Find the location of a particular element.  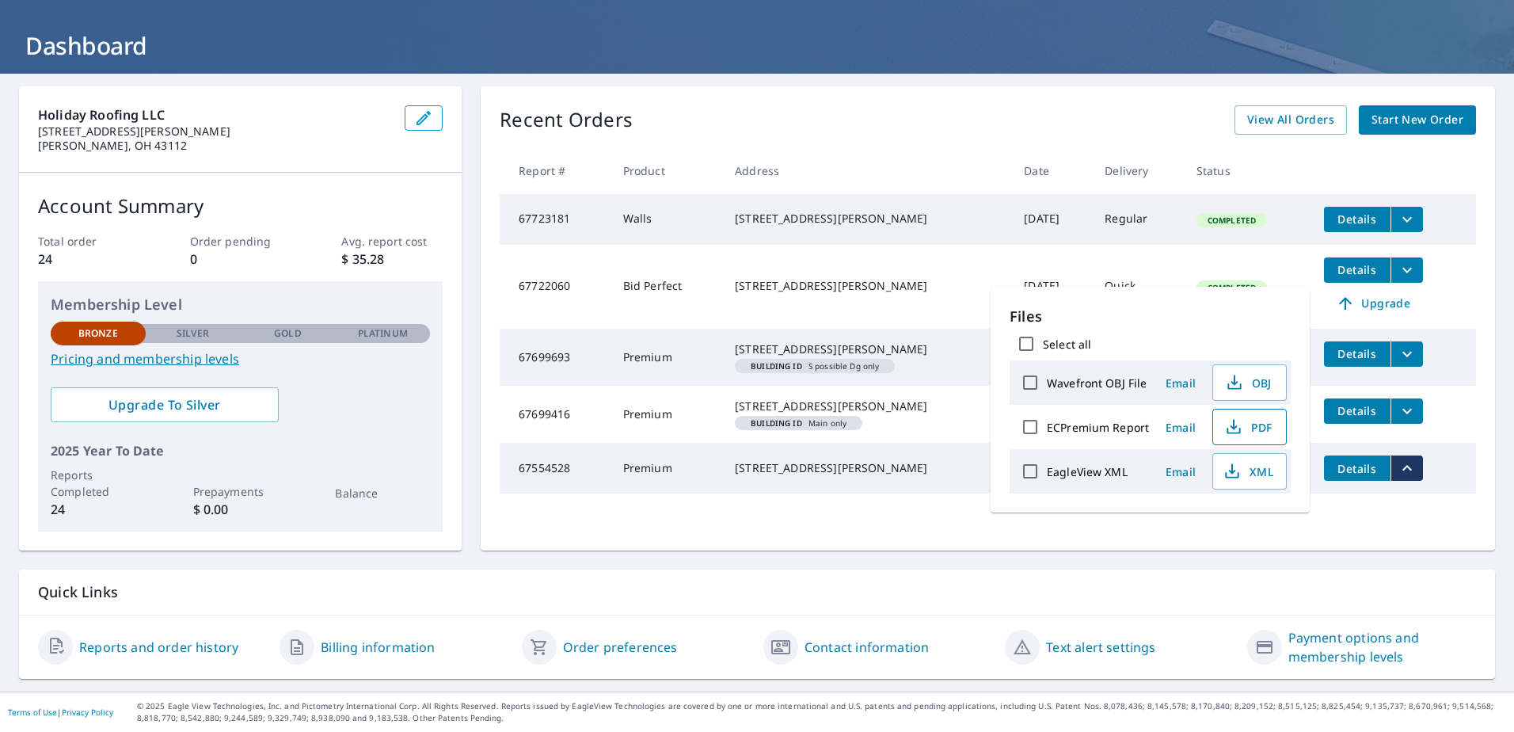

a: Payment options and membership levels is located at coordinates (1382, 647).